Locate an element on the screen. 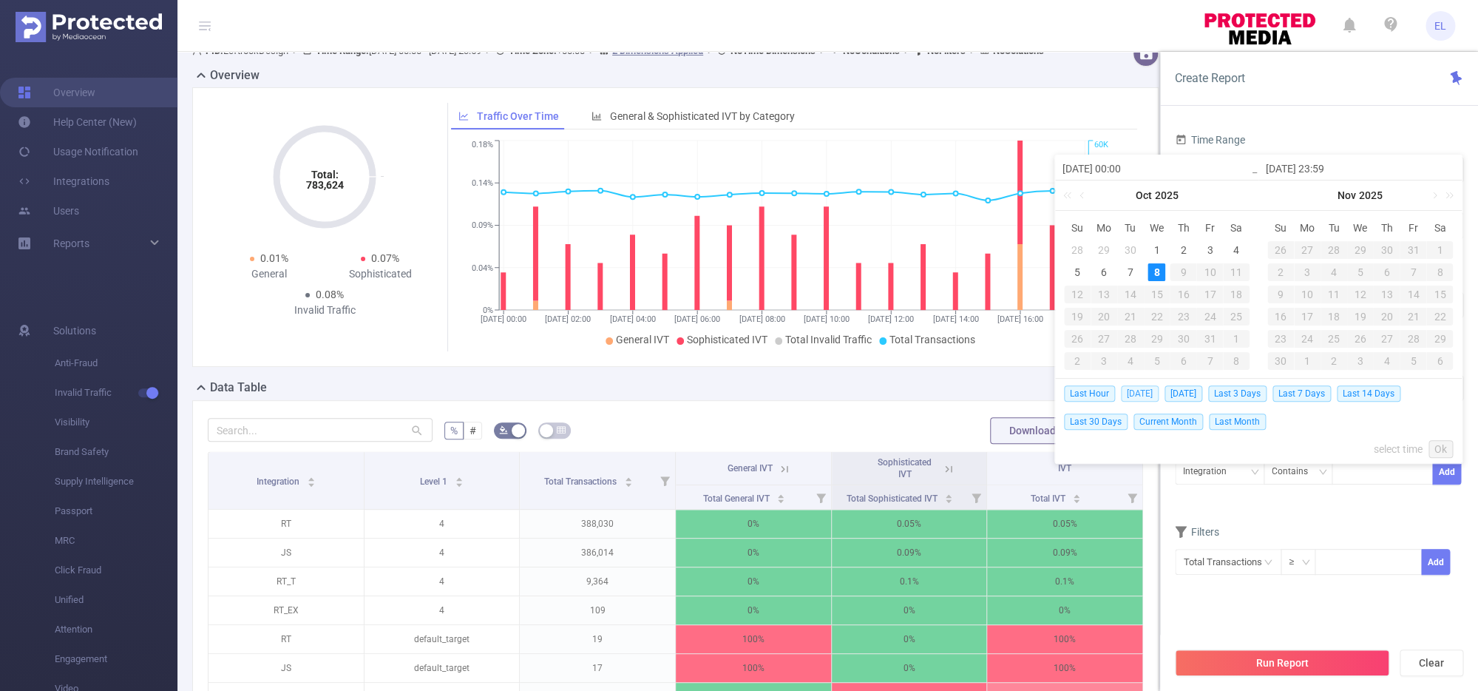 The image size is (1478, 691). td: November 25, 2025 is located at coordinates (1334, 339).